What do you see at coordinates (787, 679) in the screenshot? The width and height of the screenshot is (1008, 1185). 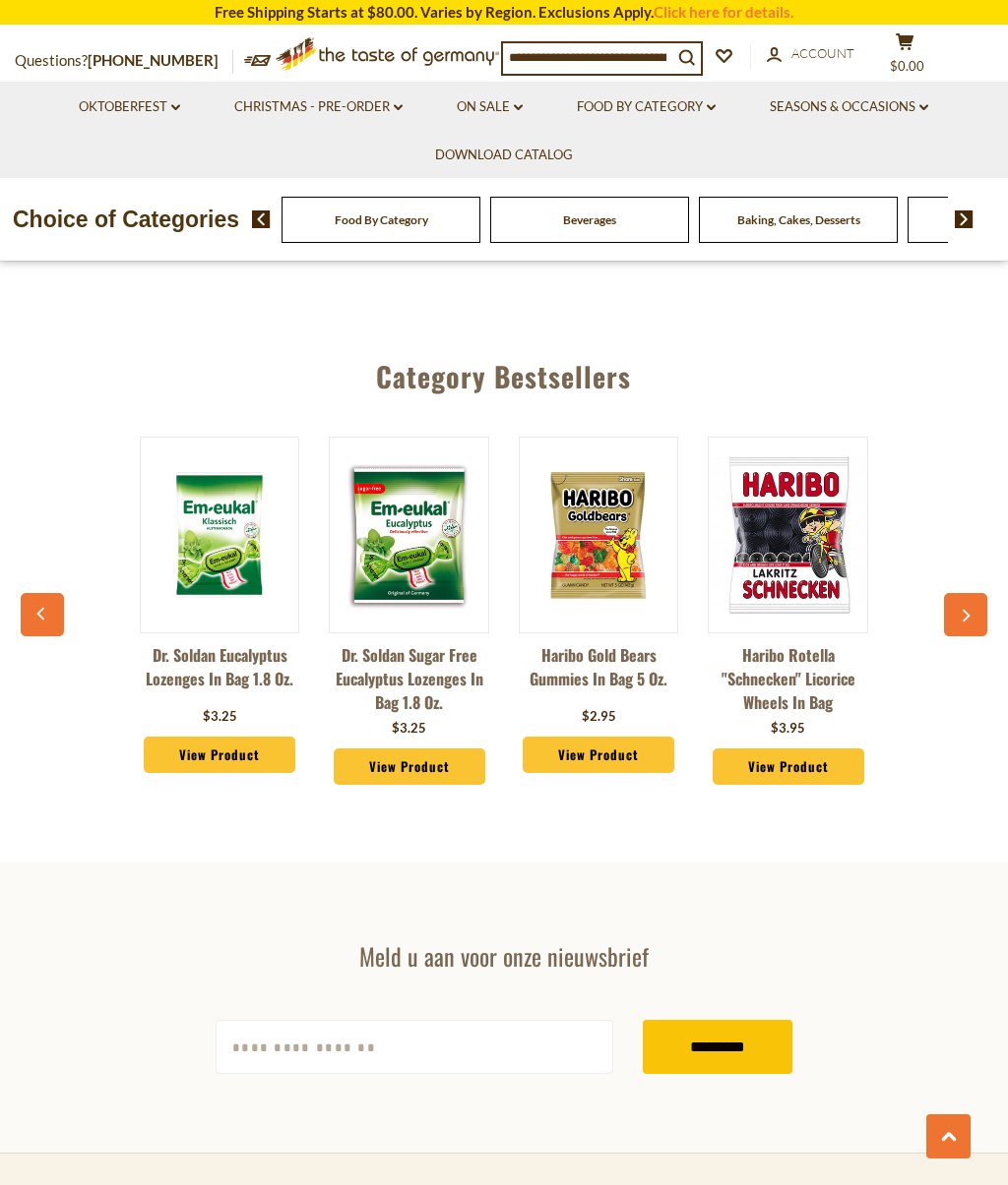 I see `a: Haribo Rotella "Schnecken" Licorice Wheels in Bag` at bounding box center [787, 679].